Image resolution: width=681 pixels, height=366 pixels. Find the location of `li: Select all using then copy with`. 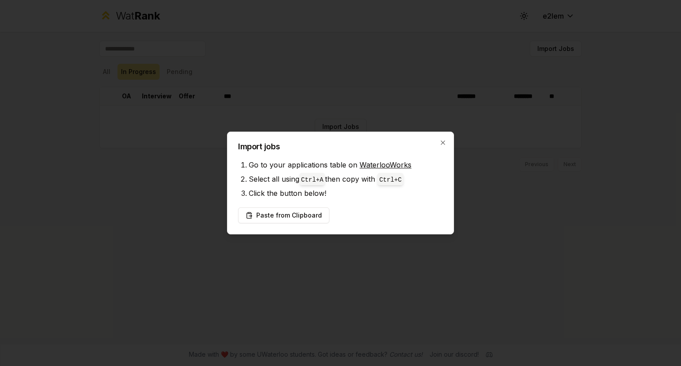

li: Select all using then copy with is located at coordinates (346, 179).